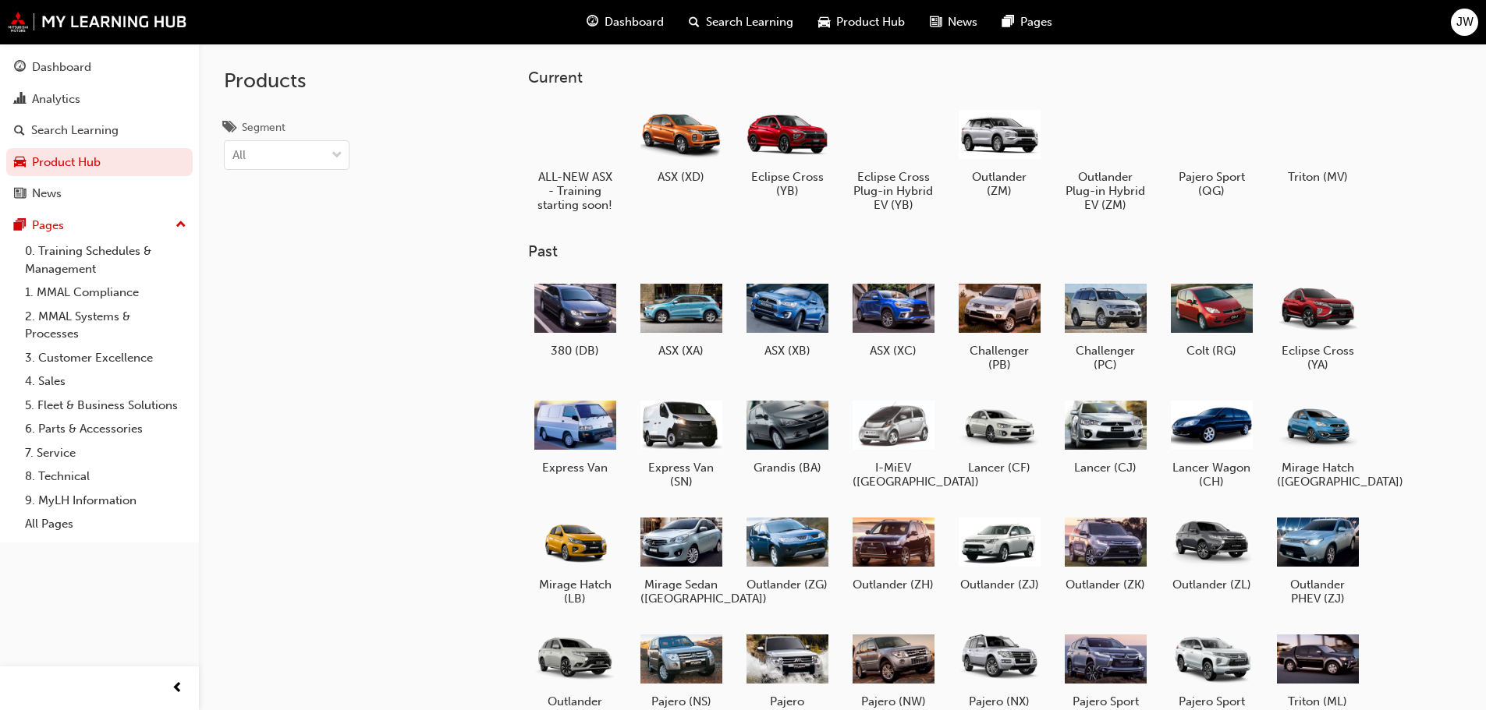 The image size is (1486, 710). What do you see at coordinates (105, 501) in the screenshot?
I see `a: 9. MyLH Information` at bounding box center [105, 501].